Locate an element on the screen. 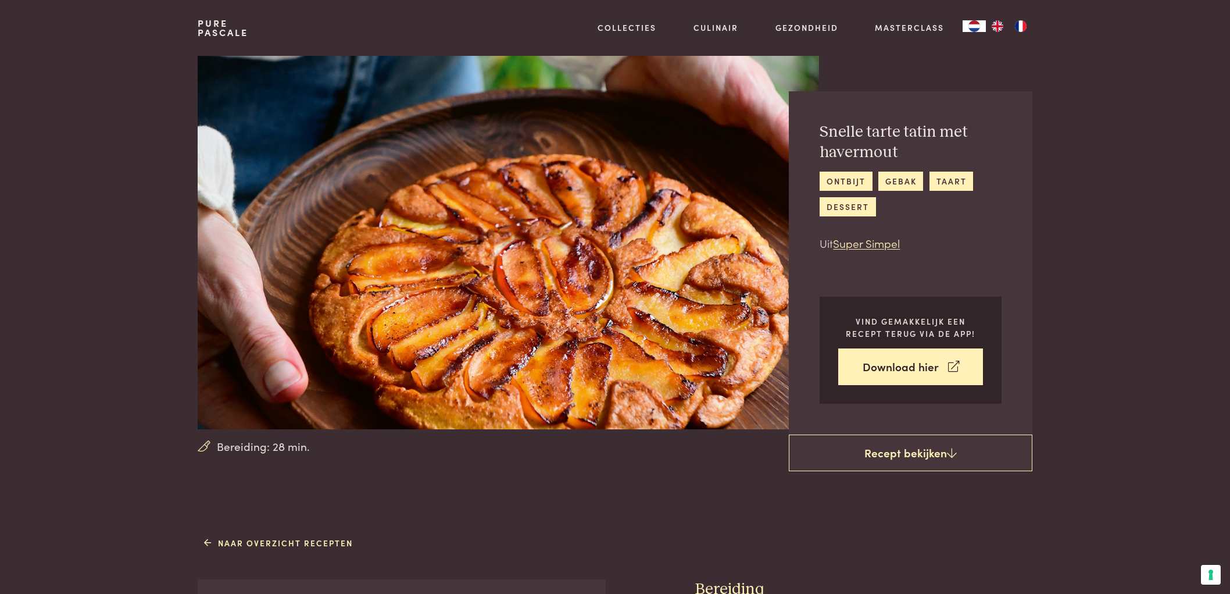 The height and width of the screenshot is (594, 1230). p: Vind gemakkelijk een recept terug via de app! is located at coordinates (910, 327).